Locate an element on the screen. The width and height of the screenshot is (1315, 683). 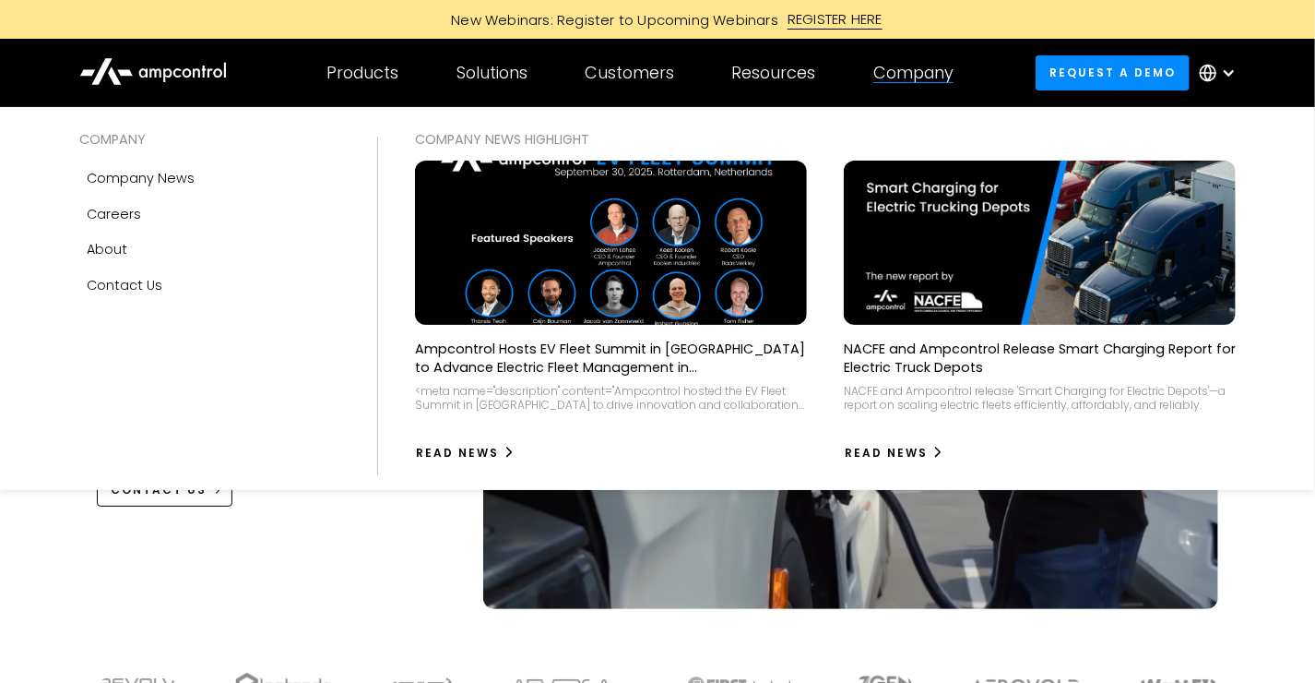
div: COMPANY NEWS Highlight is located at coordinates (826, 139).